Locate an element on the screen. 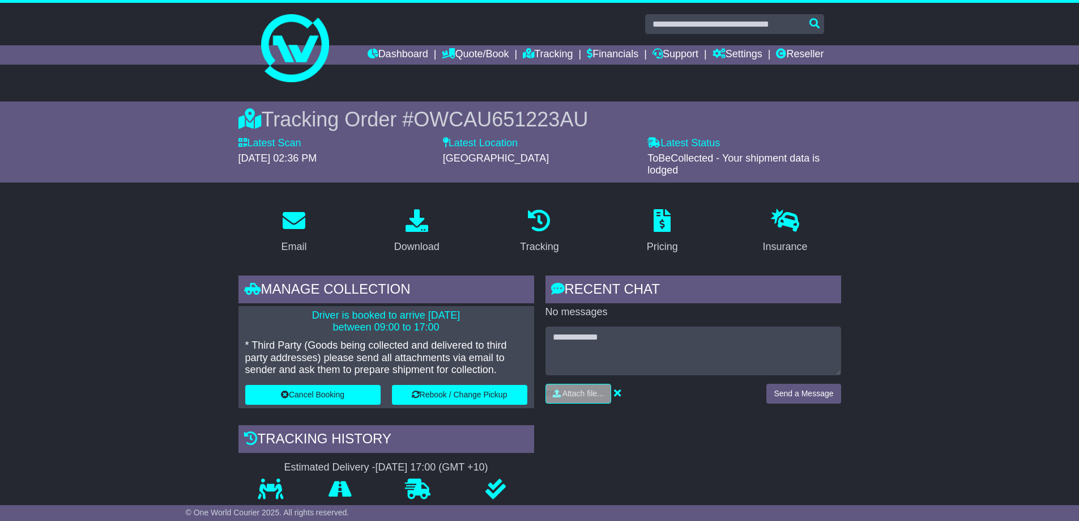 The height and width of the screenshot is (521, 1079). a: Reseller is located at coordinates (800, 55).